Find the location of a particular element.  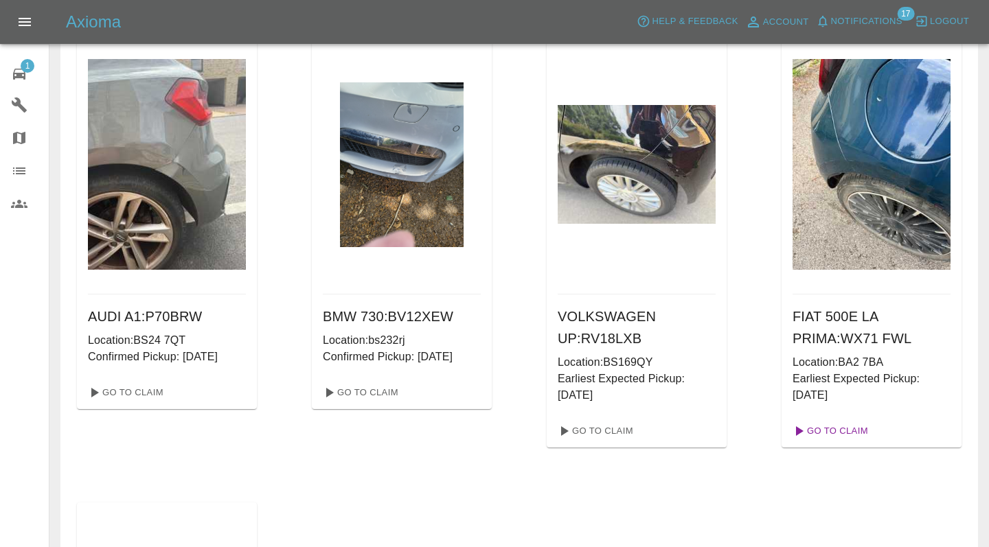

h6: VOLKSWAGEN UP : RV18LXB is located at coordinates (636, 328).